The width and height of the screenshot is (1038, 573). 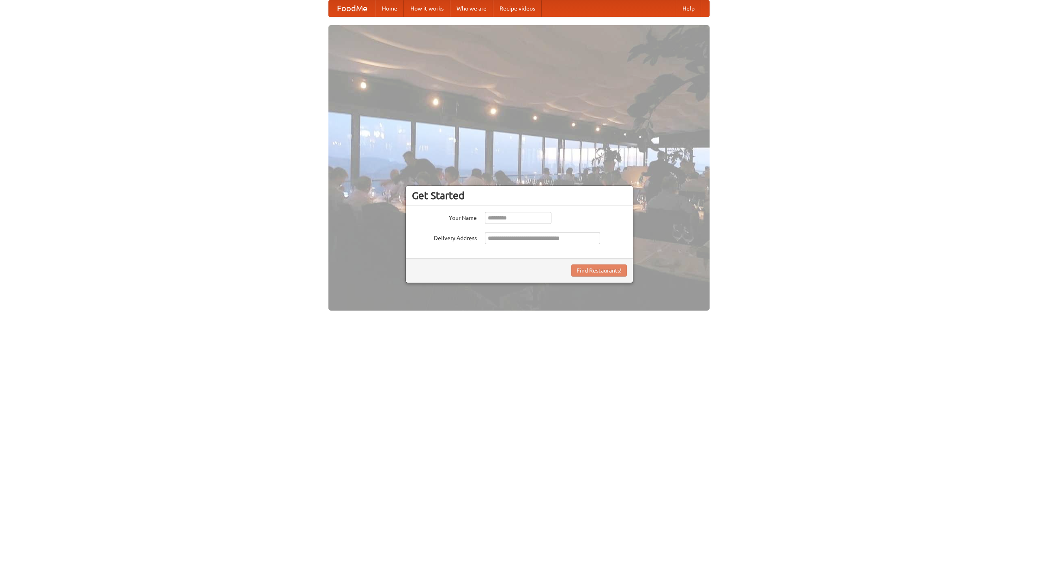 I want to click on label: Your Name, so click(x=444, y=217).